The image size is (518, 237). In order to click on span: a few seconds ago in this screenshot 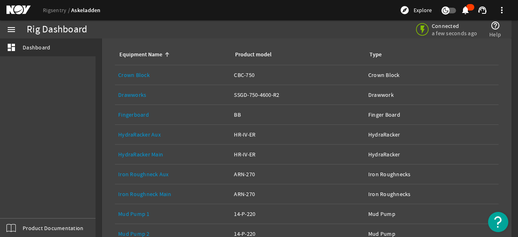, I will do `click(454, 33)`.